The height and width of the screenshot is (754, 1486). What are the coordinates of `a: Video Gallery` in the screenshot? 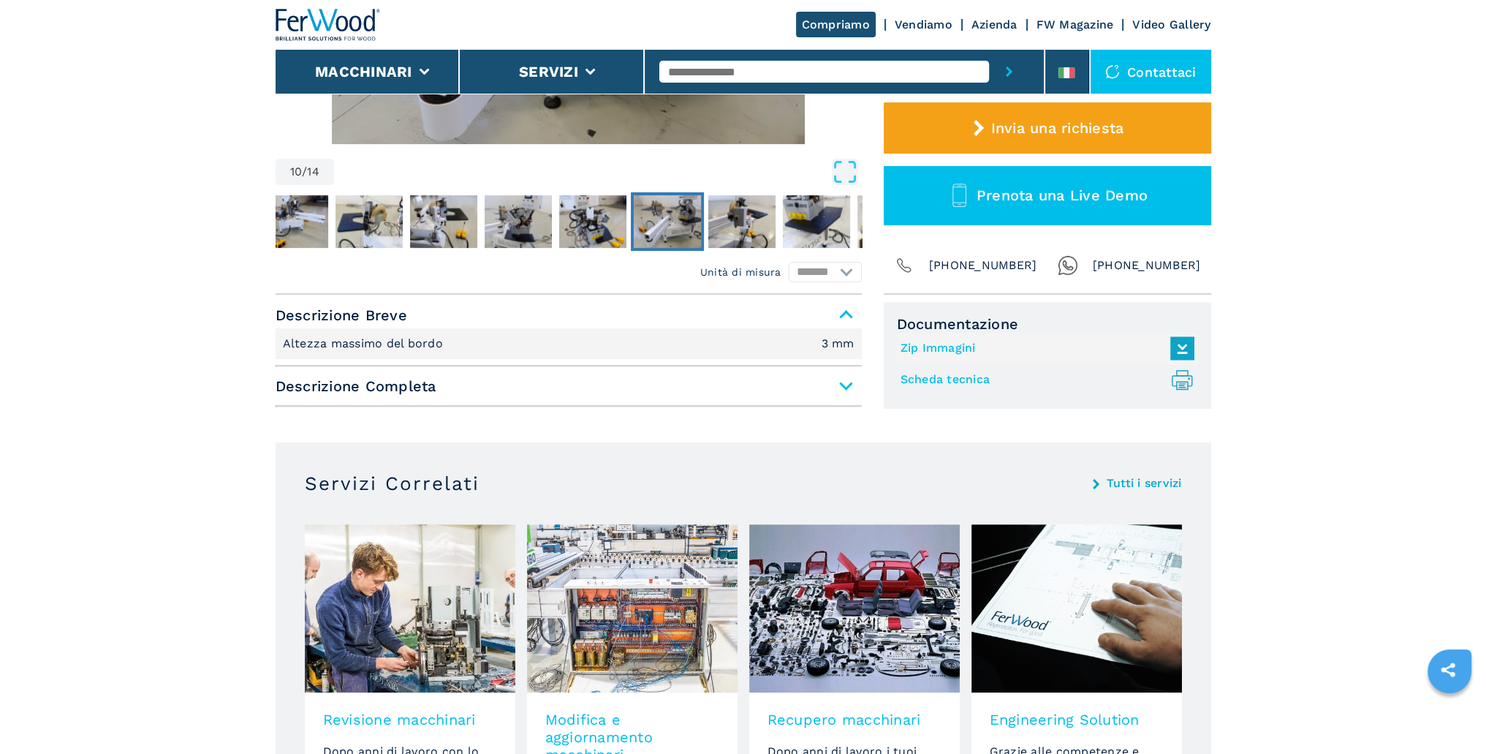 It's located at (1171, 24).